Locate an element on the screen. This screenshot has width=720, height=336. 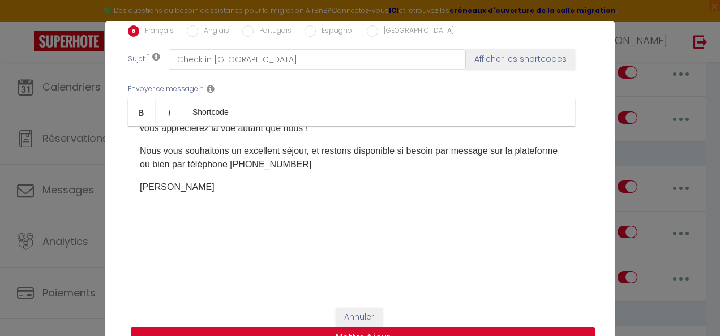
p: Nous vous souhaitons un excellent séjour, et restons disponible si besoin par message sur la plat... is located at coordinates (351, 158).